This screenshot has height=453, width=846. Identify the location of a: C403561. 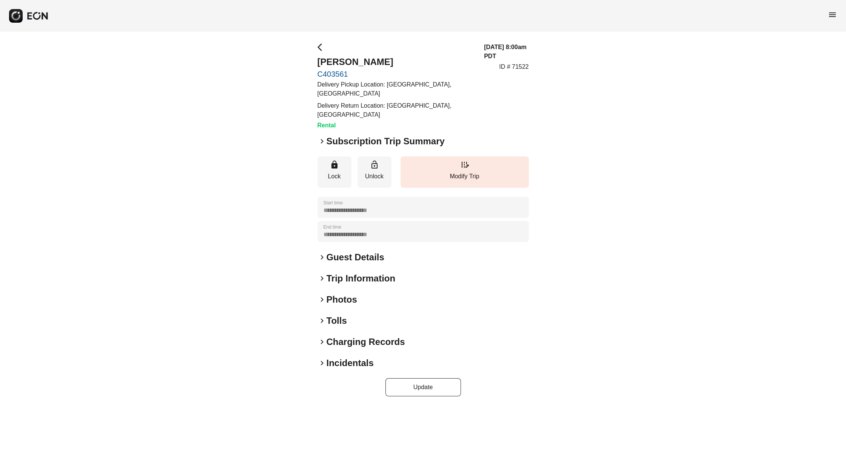
(396, 74).